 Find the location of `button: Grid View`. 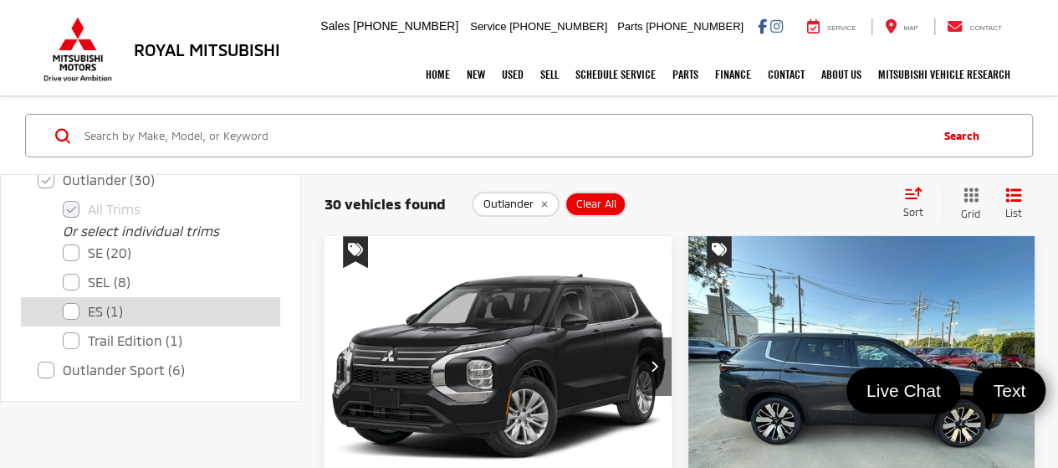

button: Grid View is located at coordinates (967, 203).